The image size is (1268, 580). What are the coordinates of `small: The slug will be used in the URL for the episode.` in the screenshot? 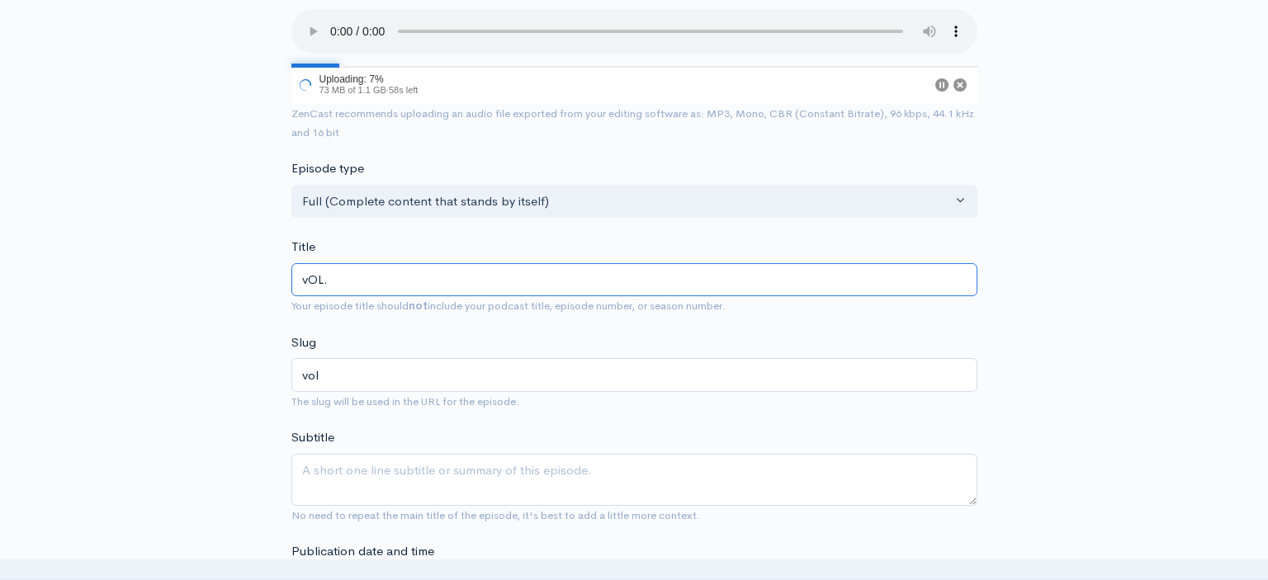 It's located at (405, 401).